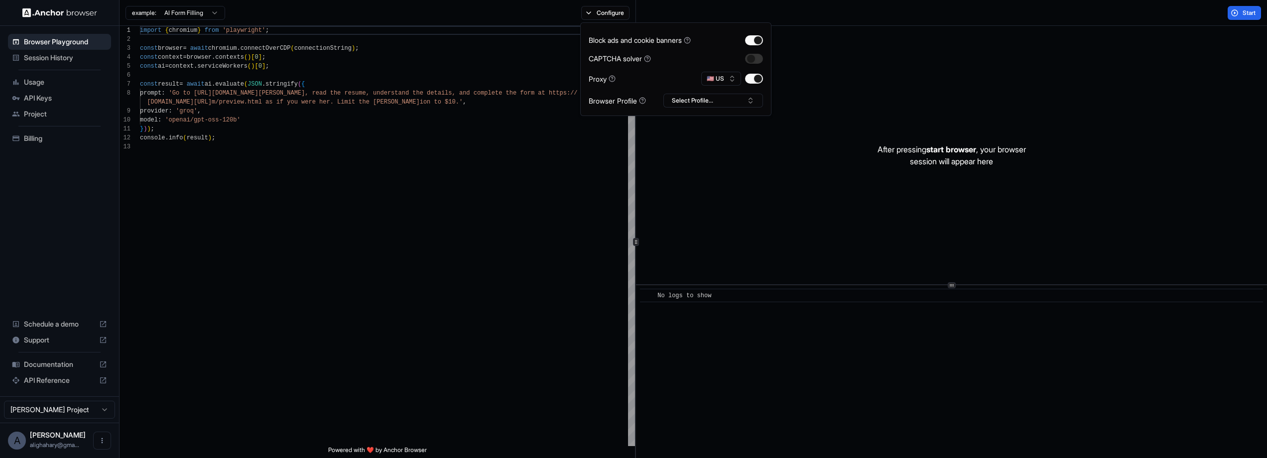  Describe the element at coordinates (102, 441) in the screenshot. I see `button: Open menu` at that location.